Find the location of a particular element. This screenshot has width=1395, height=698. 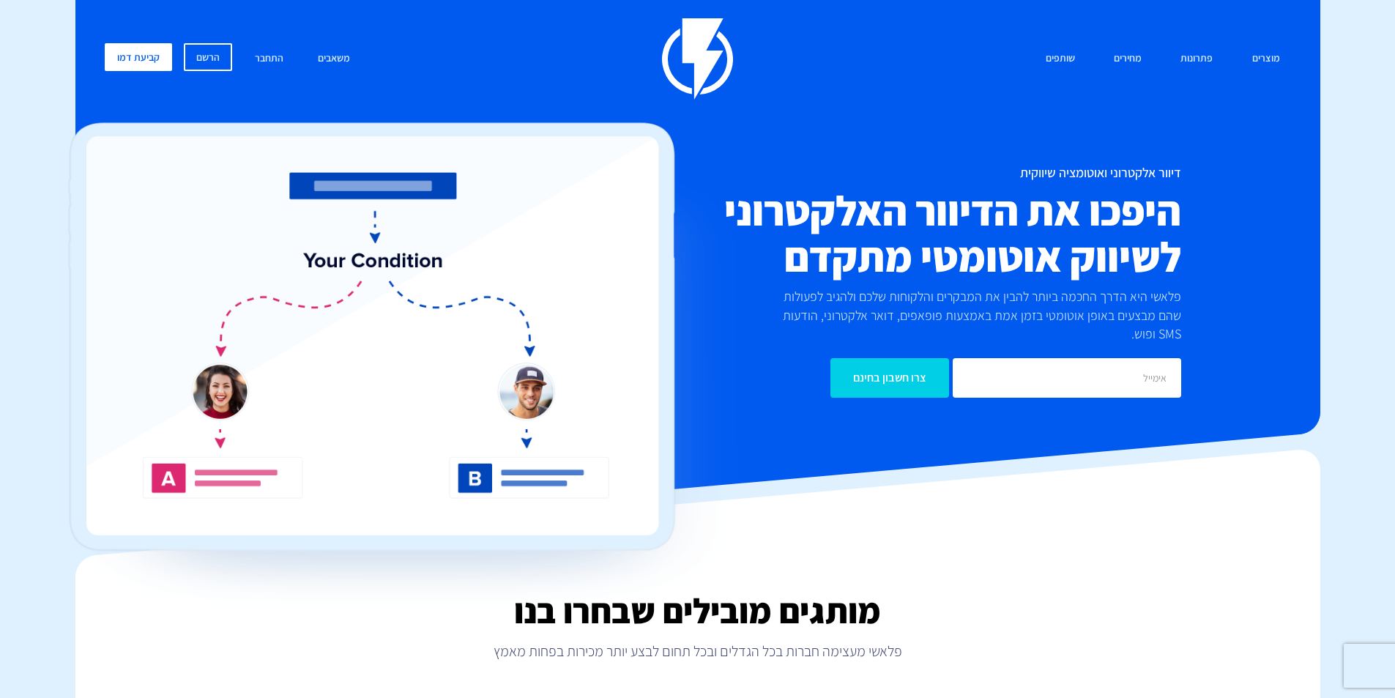

input: אימייל is located at coordinates (1067, 378).